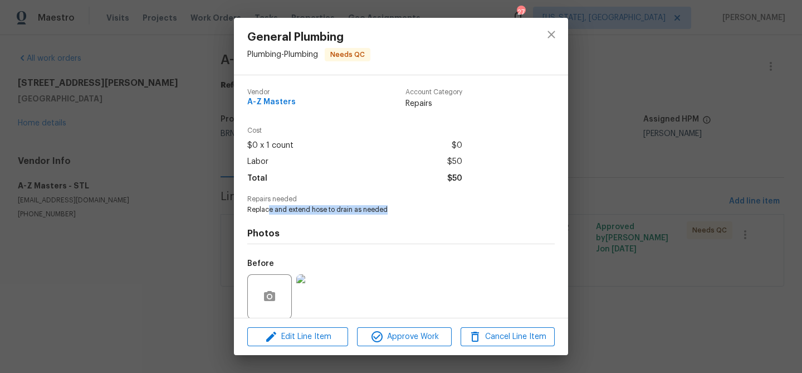  Describe the element at coordinates (282, 55) in the screenshot. I see `span: Plumbing - Plumbing` at that location.